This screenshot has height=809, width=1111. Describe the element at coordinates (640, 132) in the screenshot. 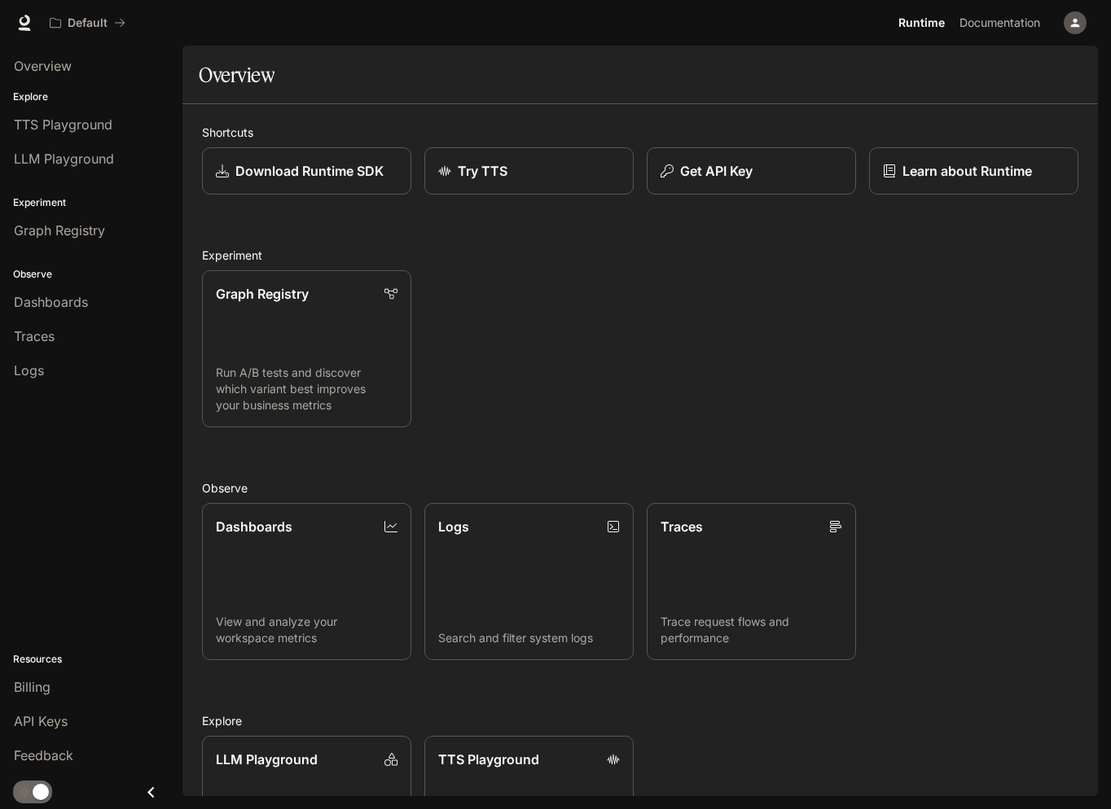

I see `h2: Shortcuts` at that location.